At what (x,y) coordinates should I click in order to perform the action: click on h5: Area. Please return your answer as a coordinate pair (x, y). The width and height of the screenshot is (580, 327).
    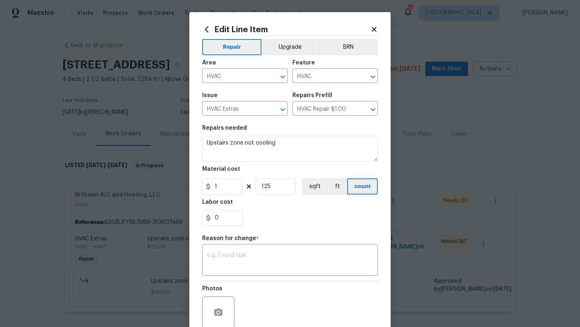
    Looking at the image, I should click on (209, 63).